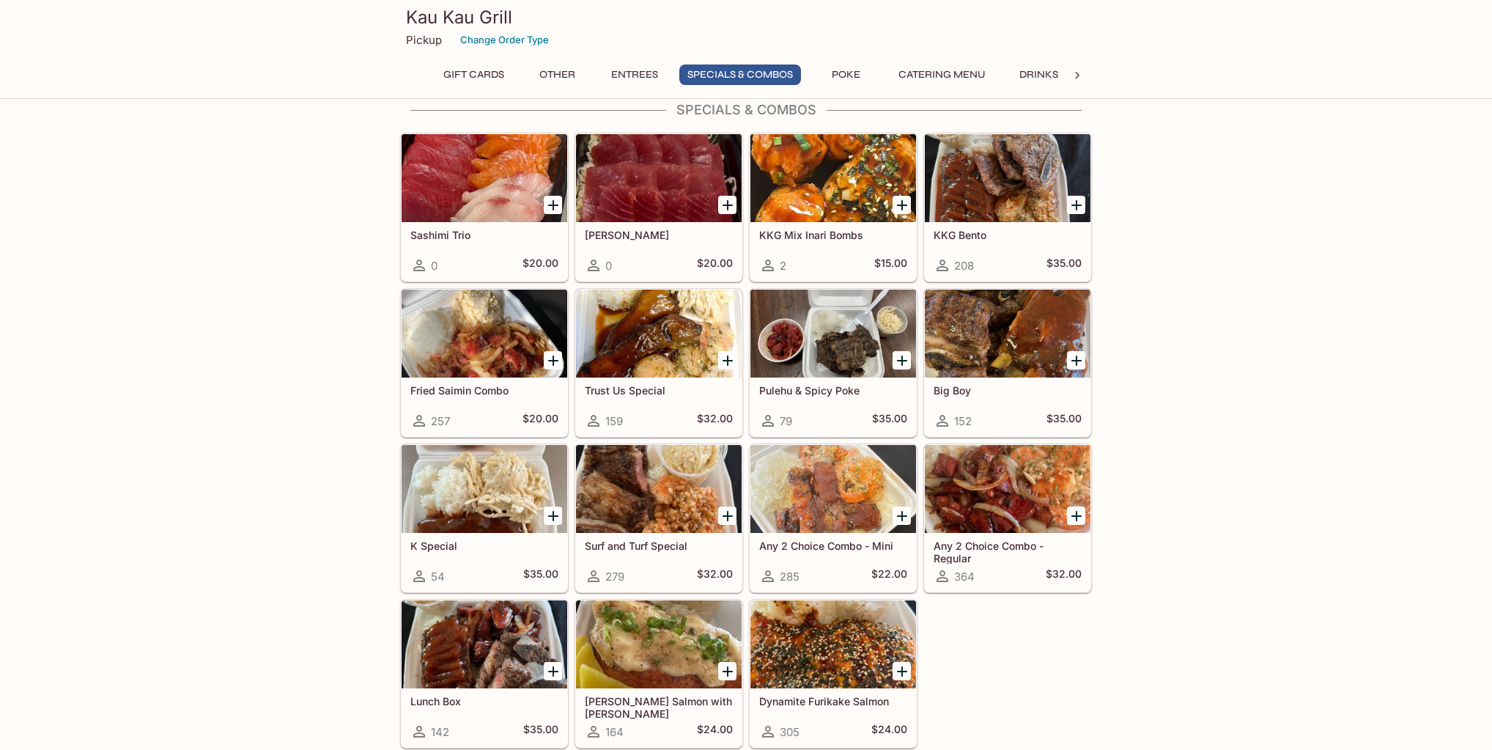 The height and width of the screenshot is (750, 1492). I want to click on h5: Dynamite Furikake Salmon, so click(833, 701).